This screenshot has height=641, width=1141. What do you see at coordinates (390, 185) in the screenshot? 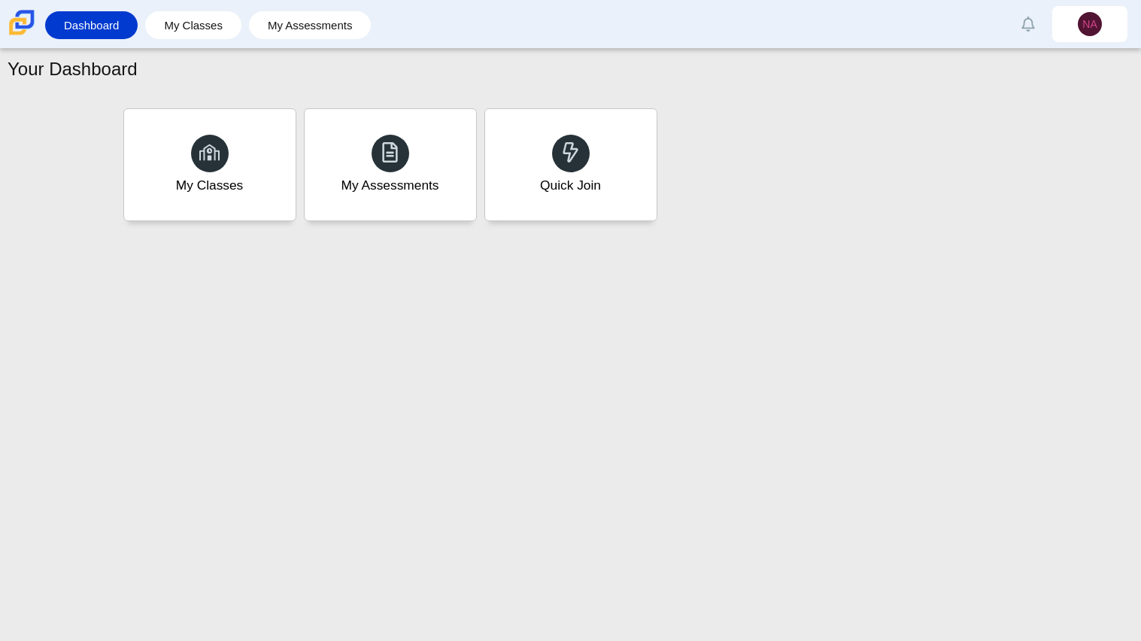
I see `div: My Assessments` at bounding box center [390, 185].